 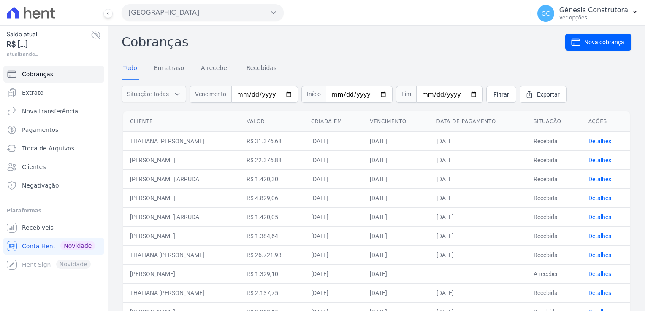 What do you see at coordinates (54, 111) in the screenshot?
I see `a: Nova transferência` at bounding box center [54, 111].